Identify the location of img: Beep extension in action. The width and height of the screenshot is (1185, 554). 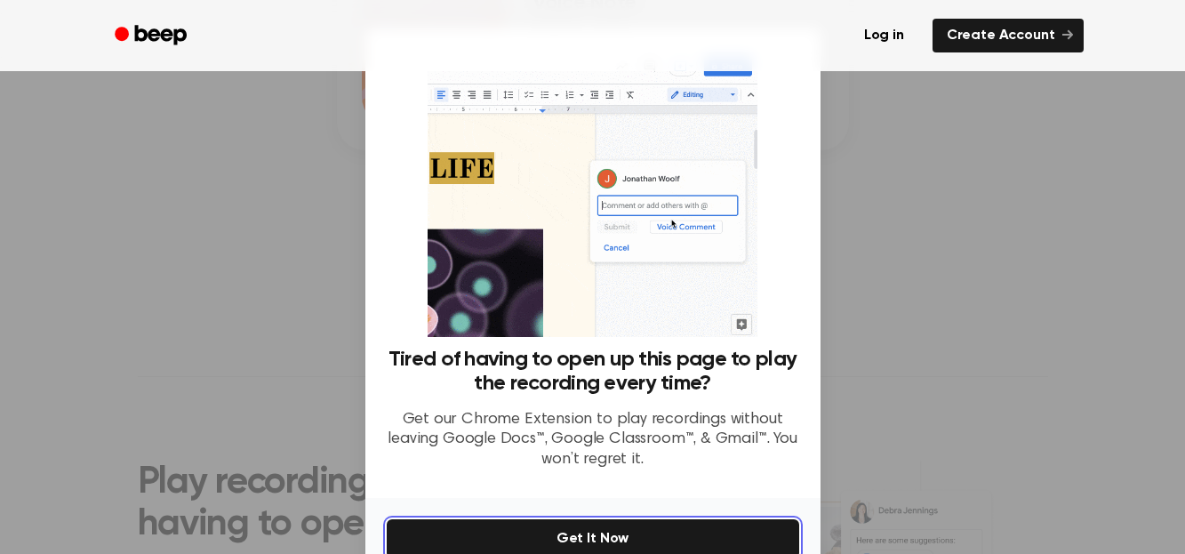
(592, 193).